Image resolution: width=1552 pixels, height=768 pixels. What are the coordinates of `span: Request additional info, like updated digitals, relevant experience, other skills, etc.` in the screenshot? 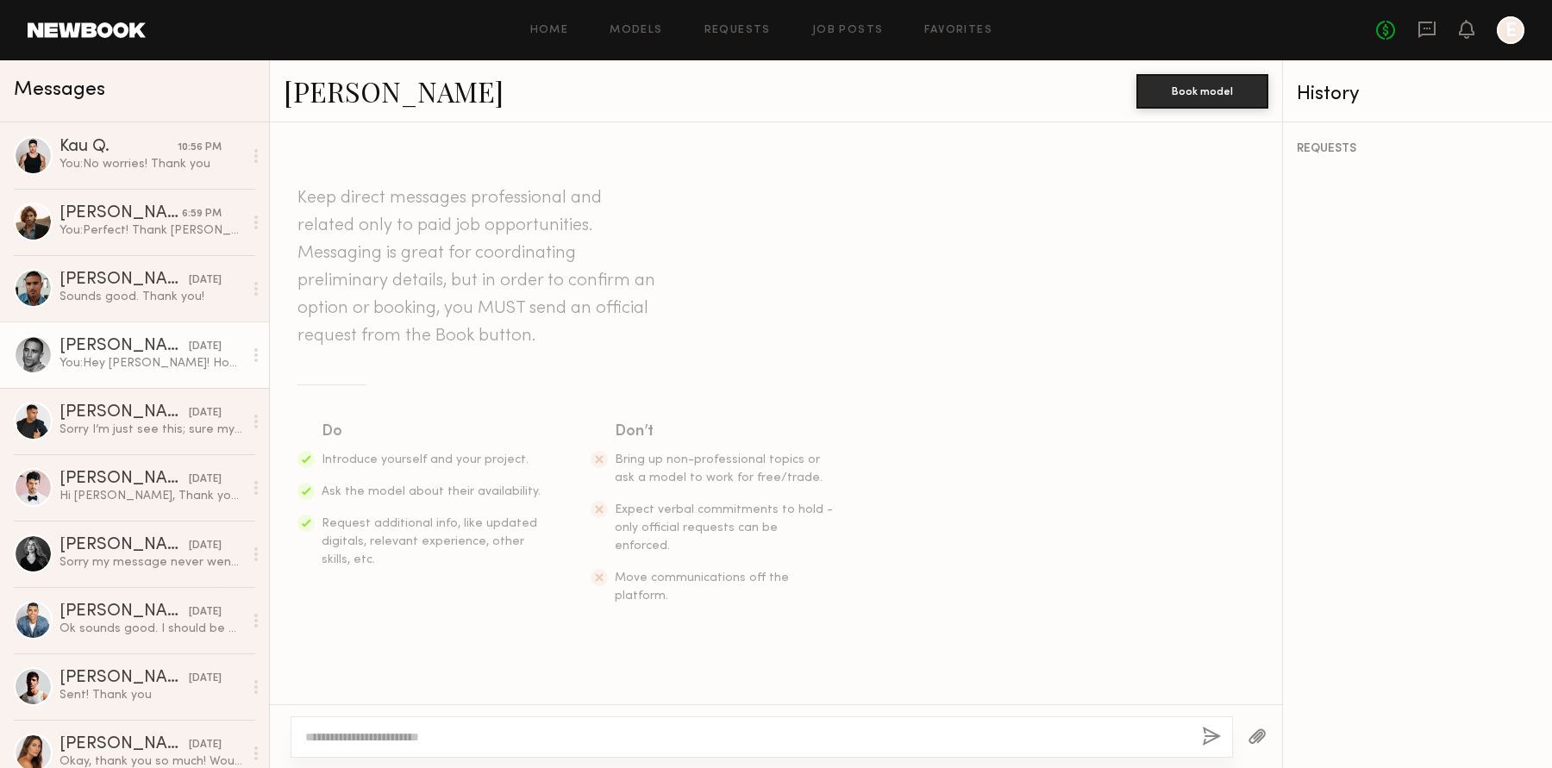 It's located at (429, 541).